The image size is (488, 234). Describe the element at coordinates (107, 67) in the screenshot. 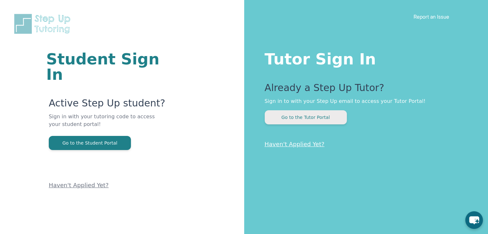

I see `h1: Student Sign In` at that location.